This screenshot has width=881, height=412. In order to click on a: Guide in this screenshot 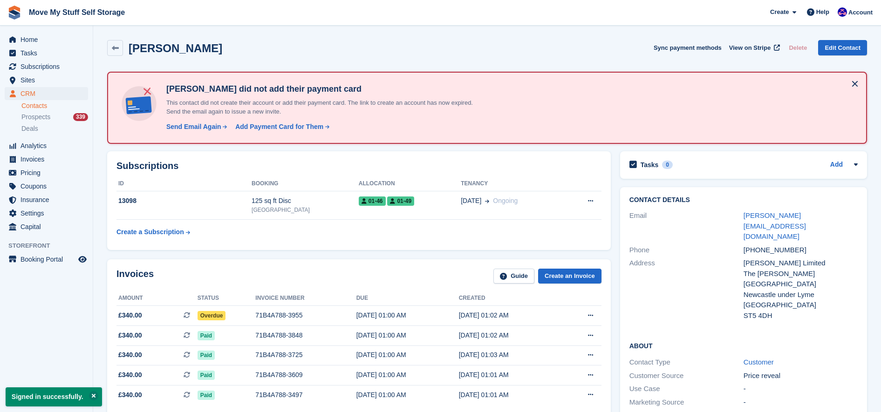, I will do `click(514, 276)`.